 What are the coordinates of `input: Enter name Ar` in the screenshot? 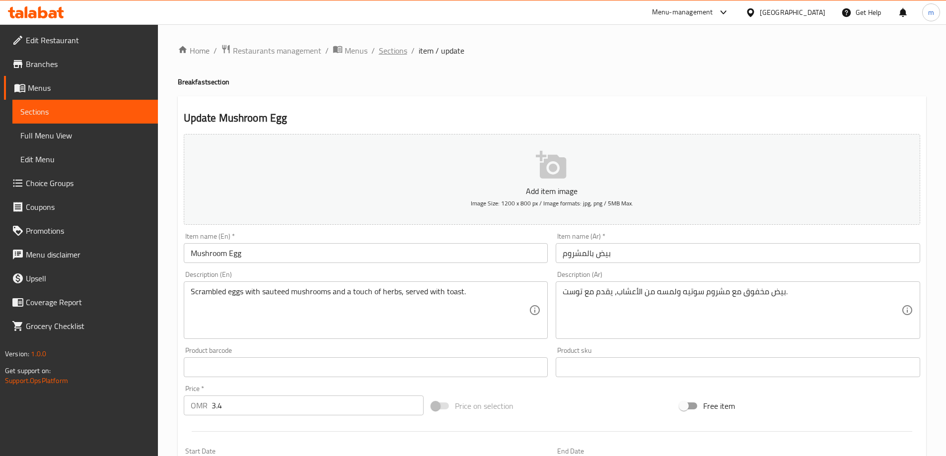 It's located at (738, 253).